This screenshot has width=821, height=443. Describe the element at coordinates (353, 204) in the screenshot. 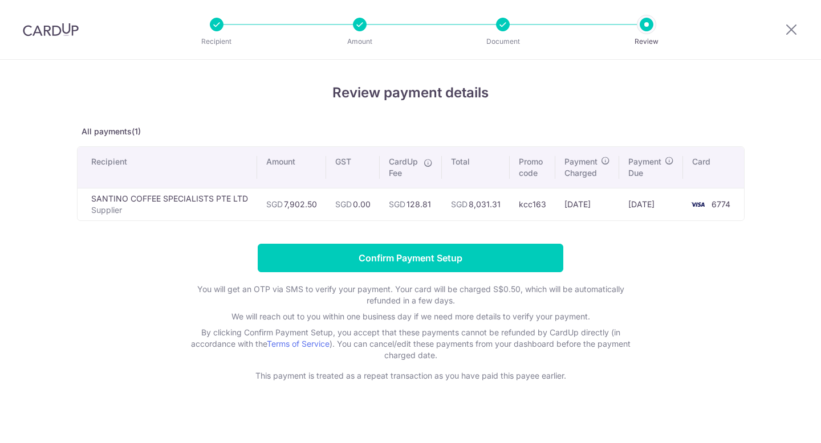

I see `td: 0.00` at that location.